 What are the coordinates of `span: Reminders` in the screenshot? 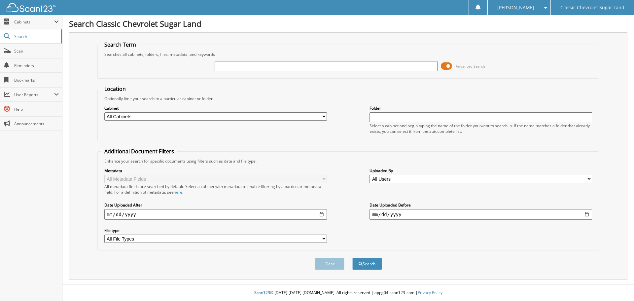 It's located at (36, 65).